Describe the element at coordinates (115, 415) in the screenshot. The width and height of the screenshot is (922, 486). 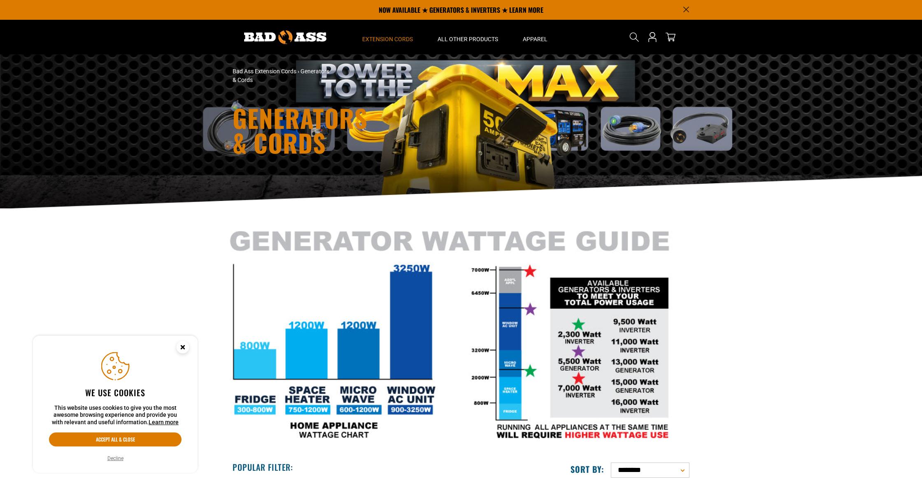
I see `p: This website uses cookies to give you the most awesome browsing experience and provide you with r...` at that location.